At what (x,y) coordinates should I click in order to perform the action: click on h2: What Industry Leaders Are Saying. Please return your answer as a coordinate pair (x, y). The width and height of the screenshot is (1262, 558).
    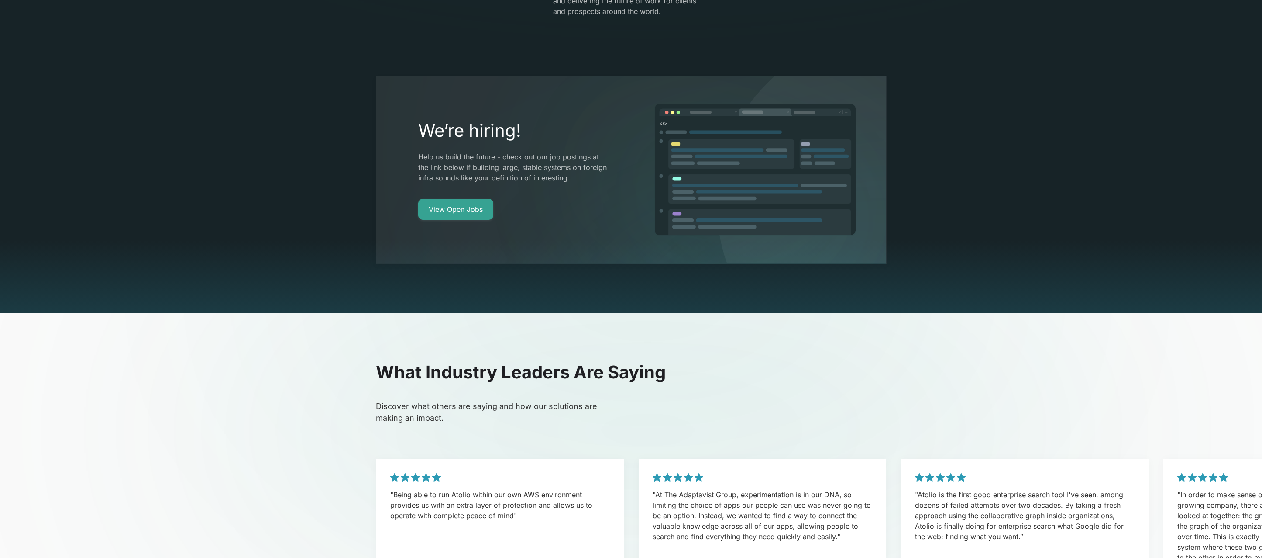
    Looking at the image, I should click on (631, 372).